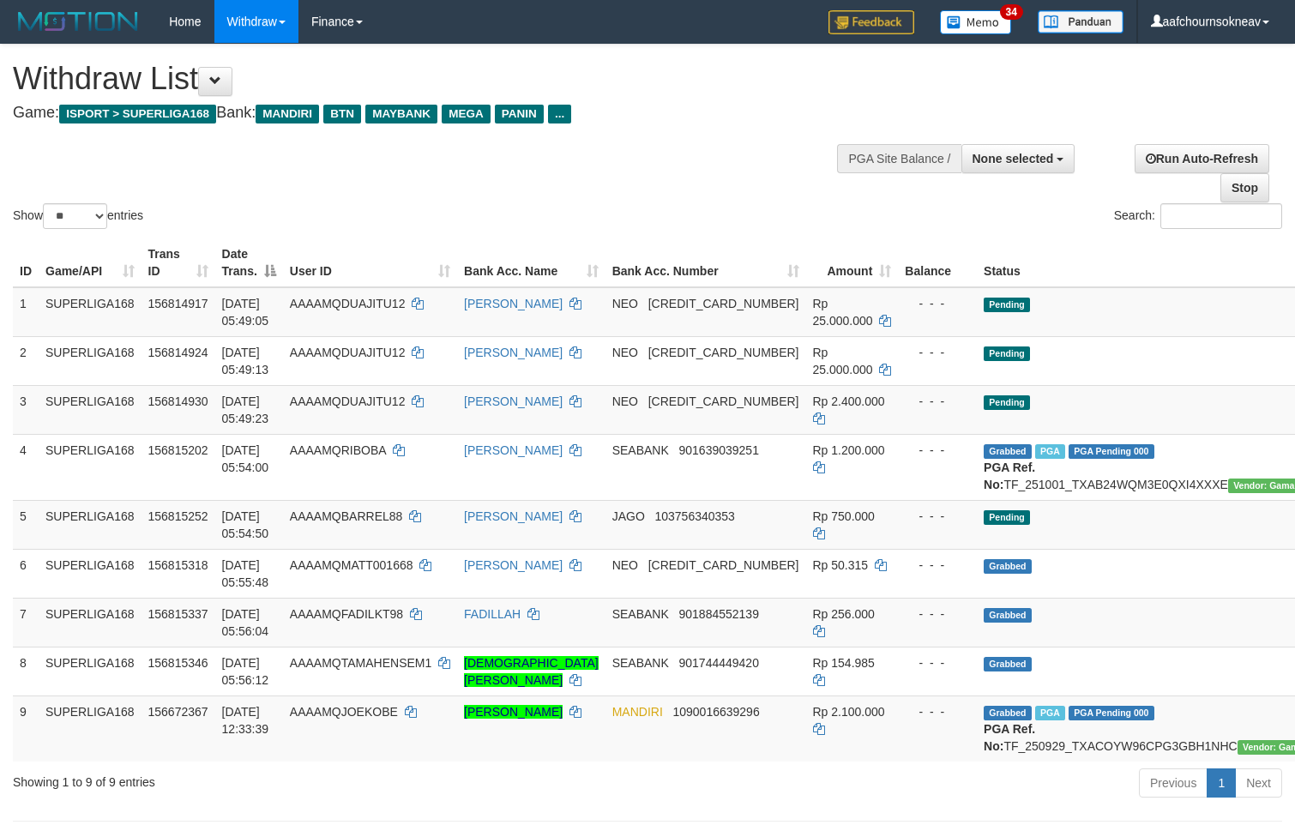 This screenshot has height=837, width=1295. I want to click on span: BTN, so click(342, 114).